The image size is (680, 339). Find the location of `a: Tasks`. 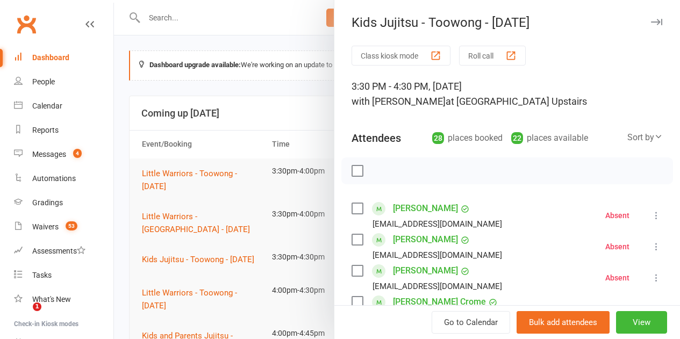

a: Tasks is located at coordinates (63, 275).